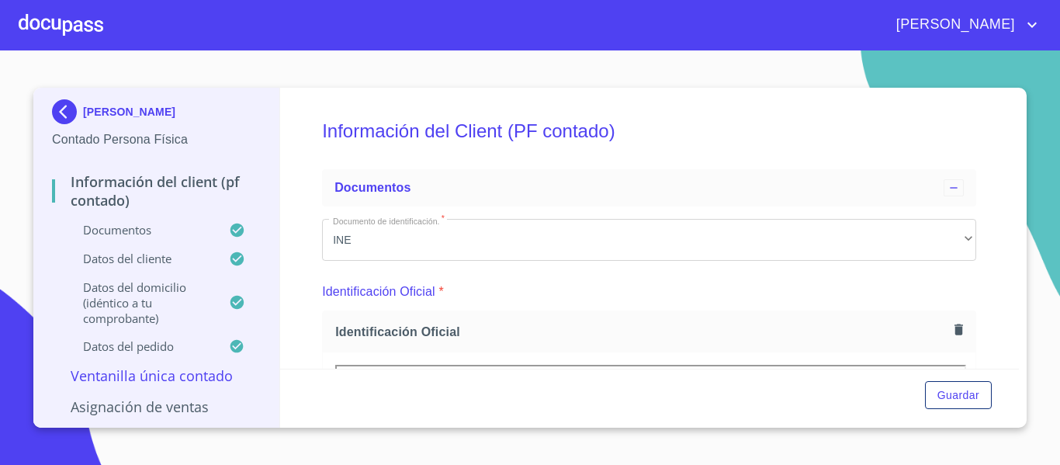 Image resolution: width=1060 pixels, height=465 pixels. Describe the element at coordinates (68, 112) in the screenshot. I see `img: Docupass spot blue` at that location.